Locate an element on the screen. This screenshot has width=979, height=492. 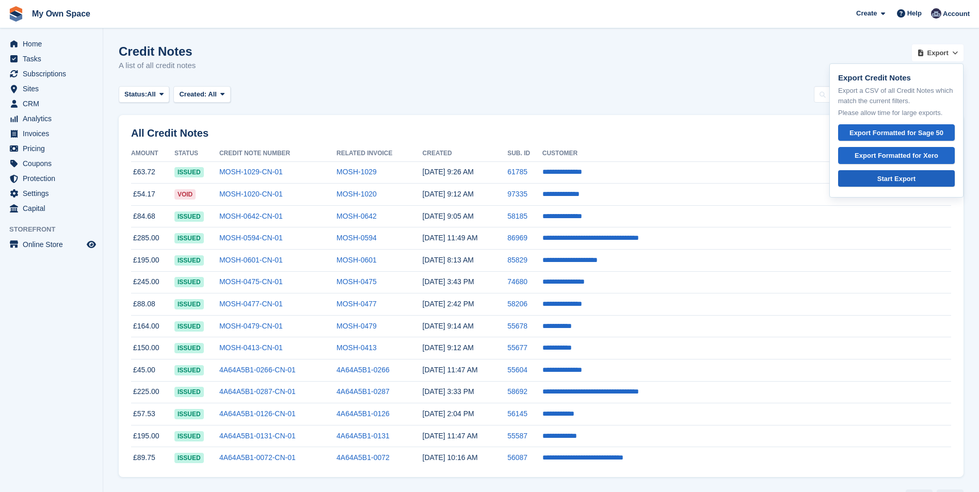
a: 4A64A5B1-0131 is located at coordinates (363, 436).